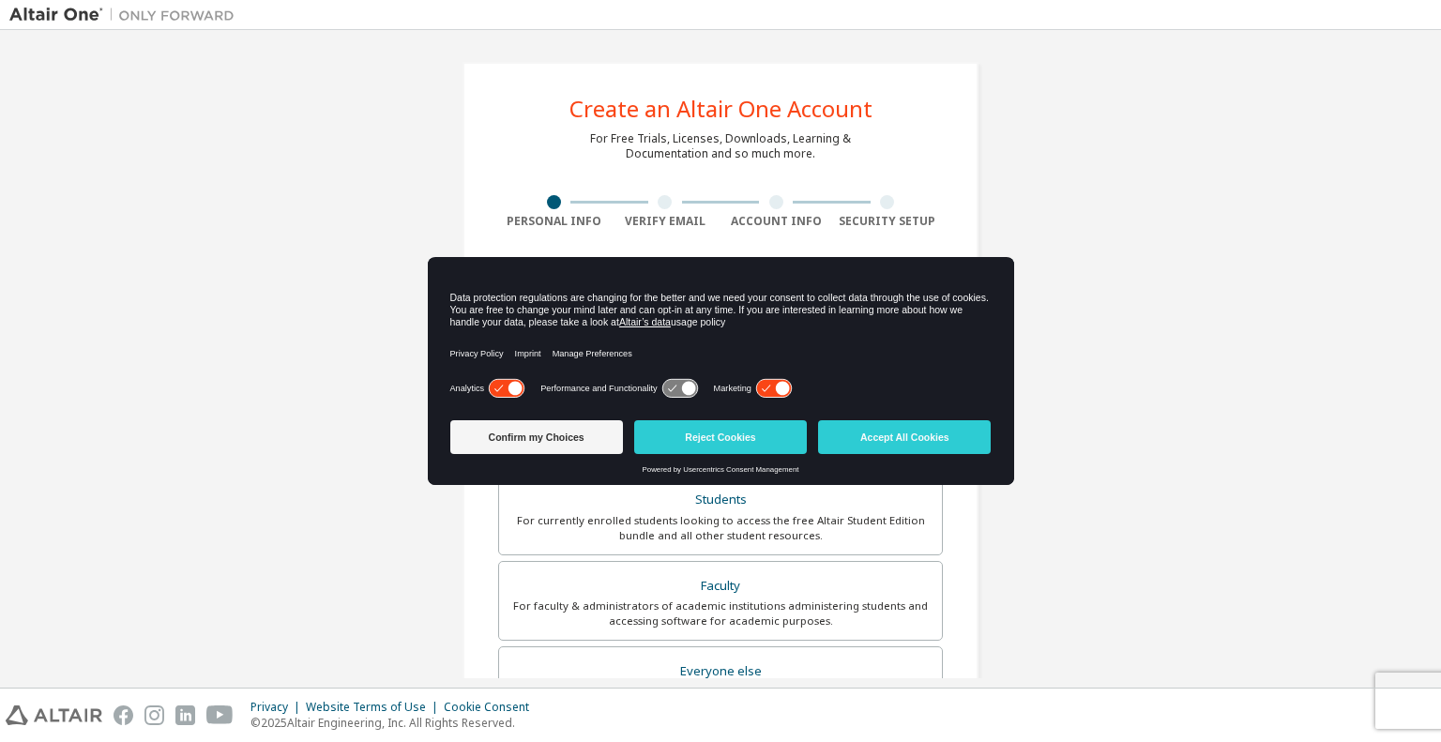 The image size is (1441, 742). Describe the element at coordinates (154, 715) in the screenshot. I see `img: instagram.svg` at that location.